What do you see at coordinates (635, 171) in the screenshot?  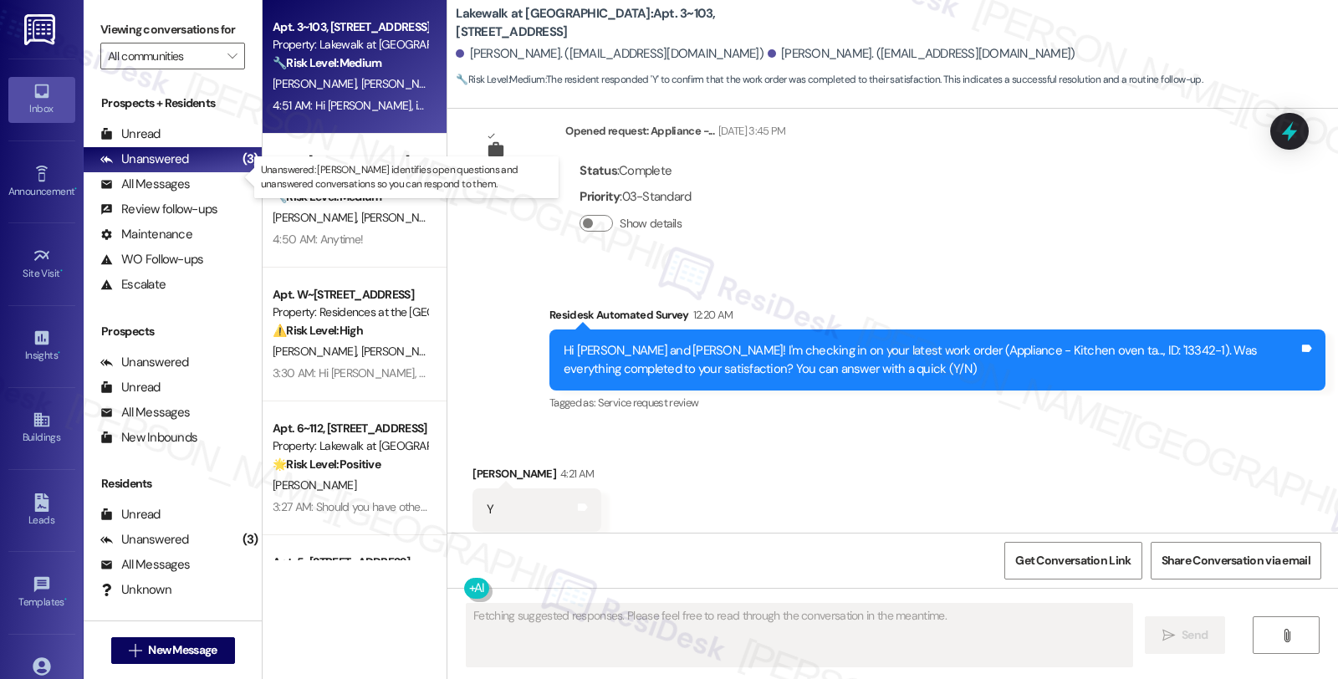 I see `div: : Complete` at bounding box center [635, 171].